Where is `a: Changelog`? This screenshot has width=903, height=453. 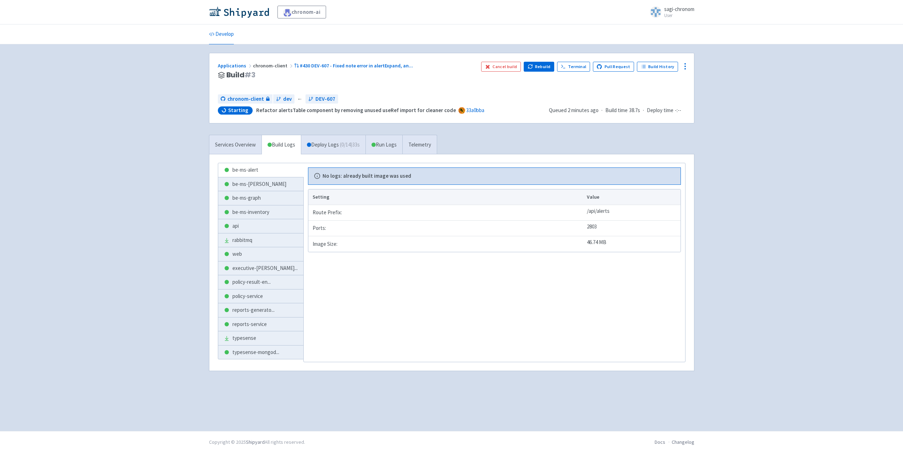 a: Changelog is located at coordinates (683, 442).